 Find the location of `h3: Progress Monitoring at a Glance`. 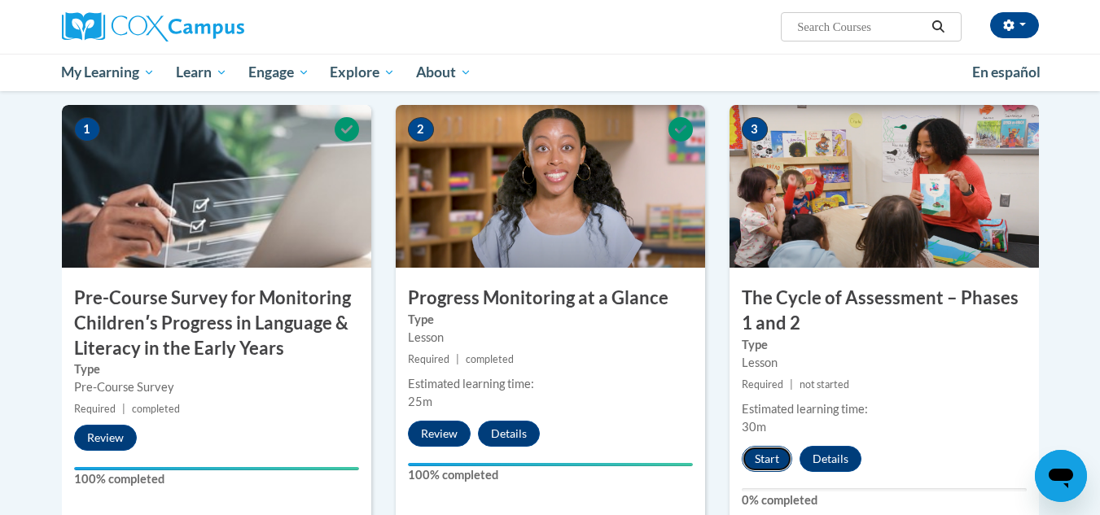

h3: Progress Monitoring at a Glance is located at coordinates (550, 298).